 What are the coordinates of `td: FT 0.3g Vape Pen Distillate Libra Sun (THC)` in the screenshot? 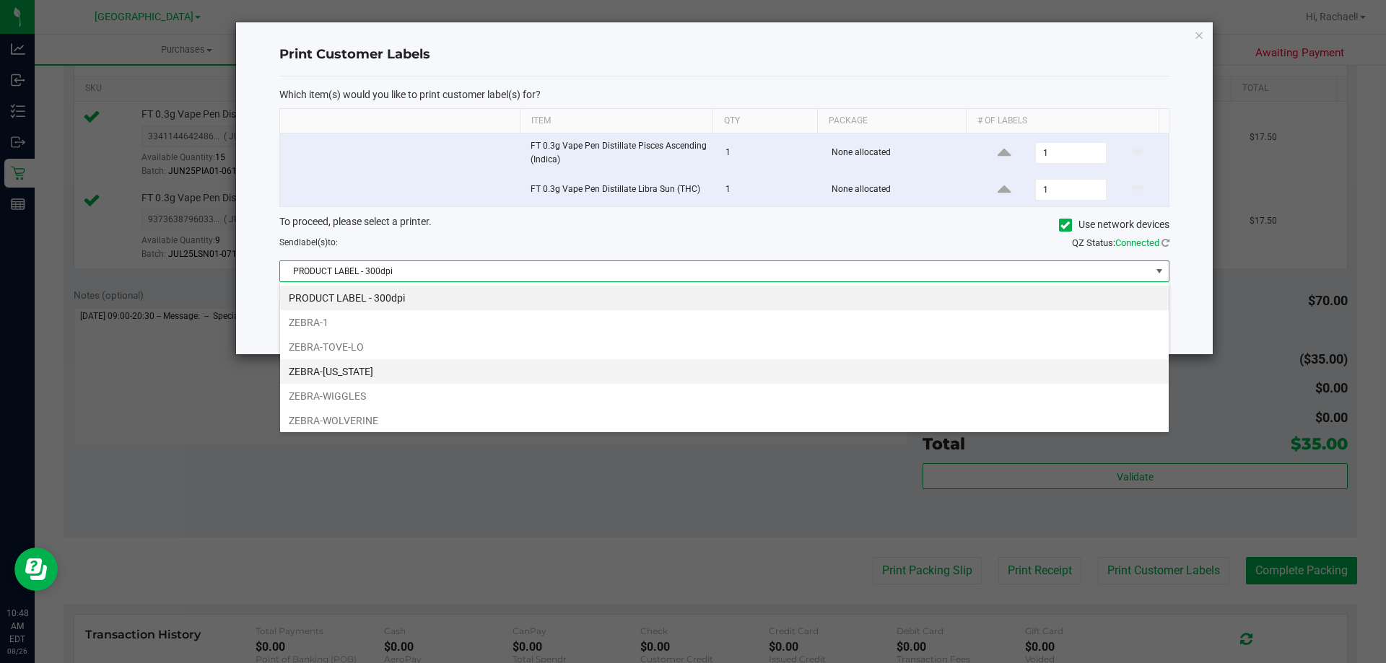 It's located at (619, 190).